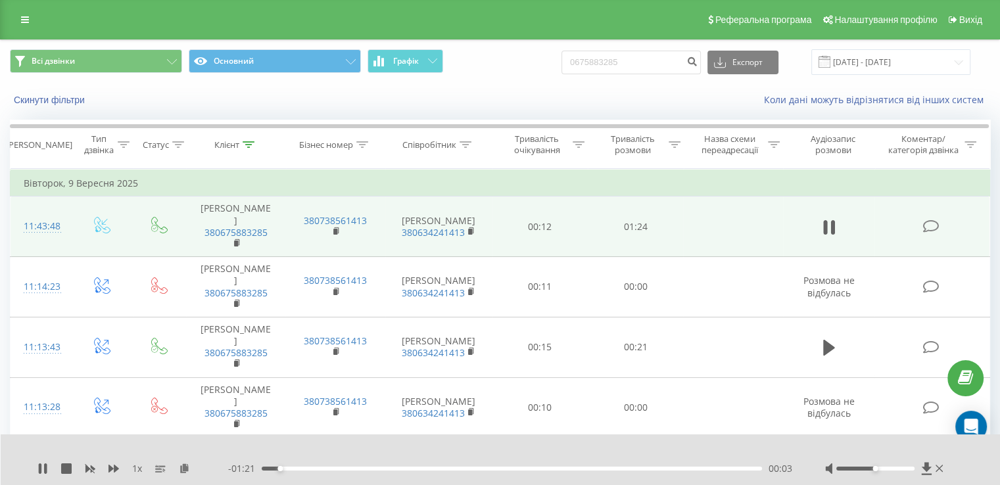 This screenshot has width=1000, height=485. What do you see at coordinates (429, 145) in the screenshot?
I see `div: Співробітник` at bounding box center [429, 145].